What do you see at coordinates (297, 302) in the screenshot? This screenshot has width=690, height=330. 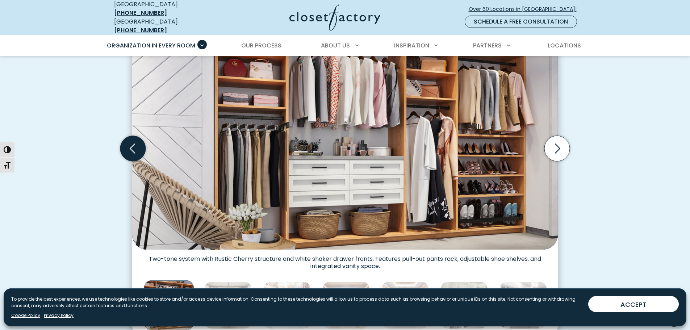 I see `p: To provide the best experiences, we use technologies like cookies to store and/or access device i...` at bounding box center [297, 302].